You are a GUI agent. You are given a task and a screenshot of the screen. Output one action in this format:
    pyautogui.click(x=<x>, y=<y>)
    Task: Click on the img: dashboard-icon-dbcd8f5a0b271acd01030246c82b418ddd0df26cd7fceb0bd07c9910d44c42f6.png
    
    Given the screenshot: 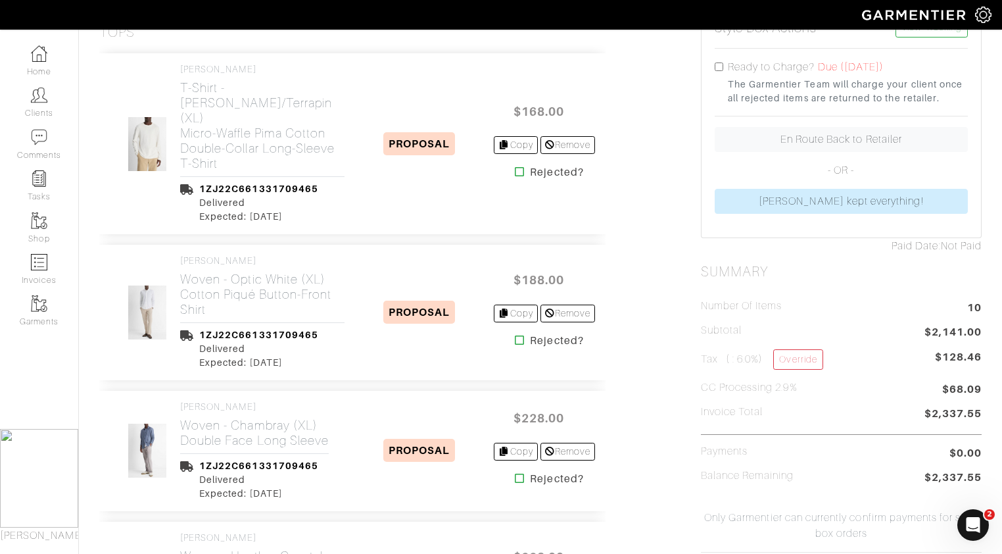 What is the action you would take?
    pyautogui.click(x=39, y=53)
    